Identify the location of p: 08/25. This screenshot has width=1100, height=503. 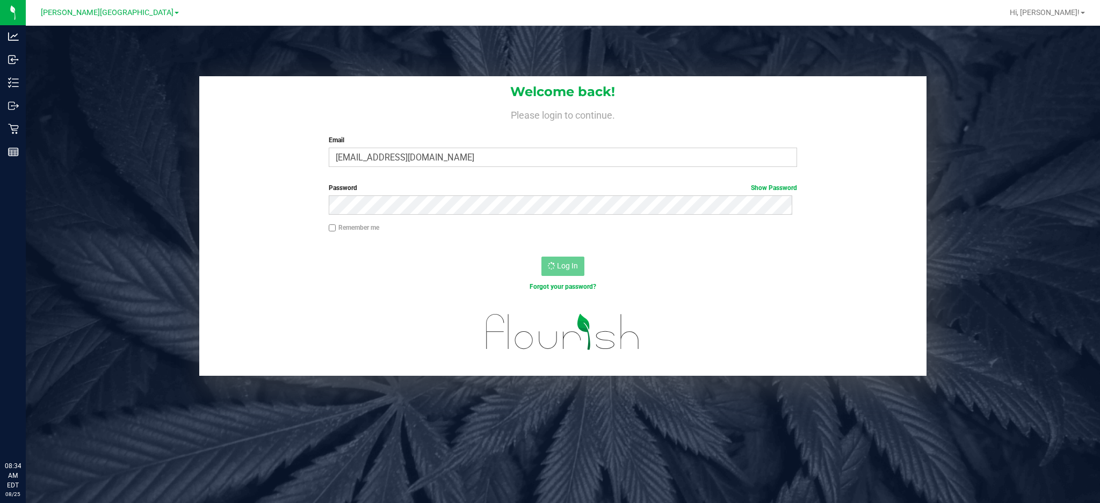
(13, 494).